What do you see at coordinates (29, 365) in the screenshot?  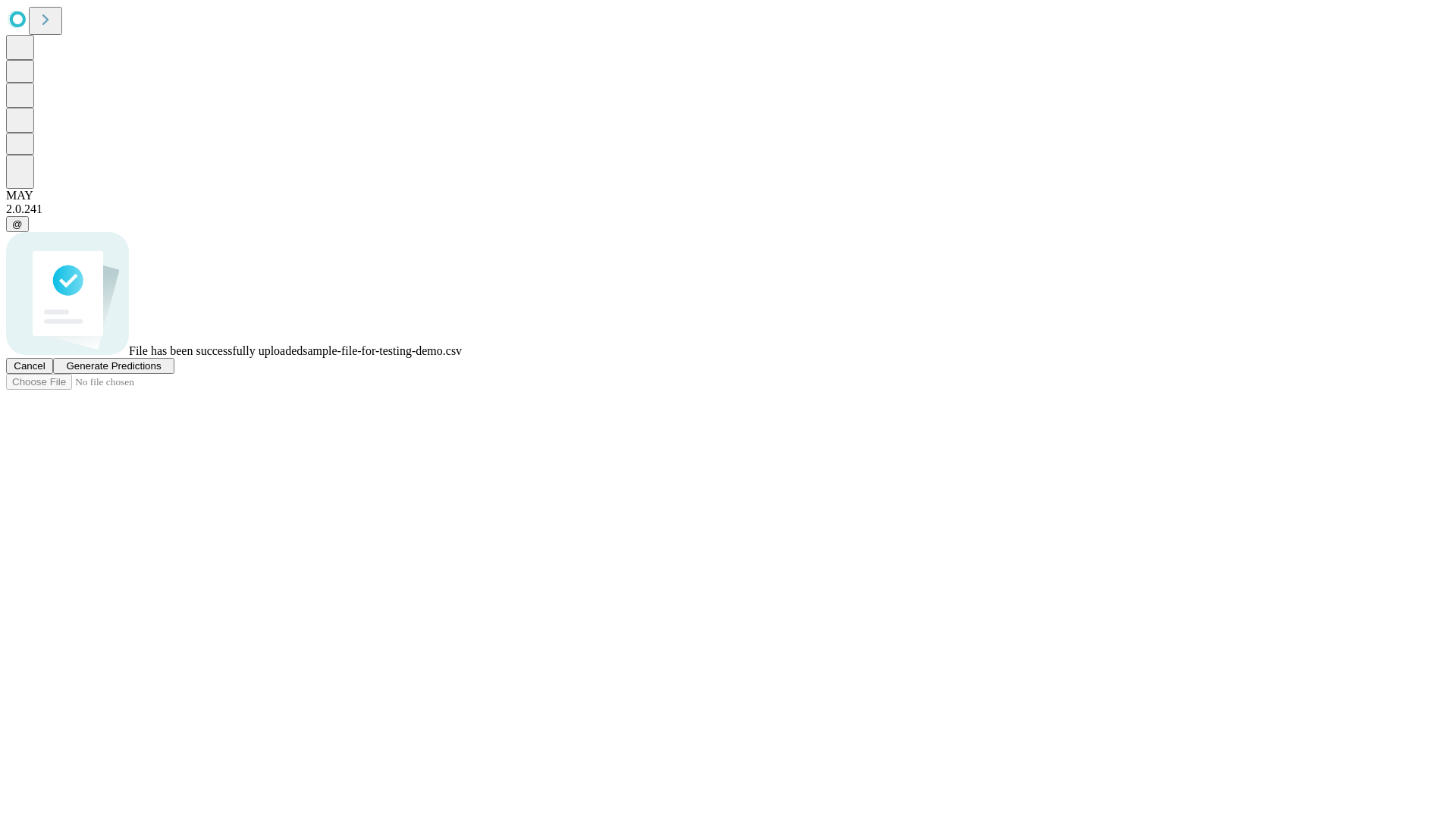 I see `span: Cancel` at bounding box center [29, 365].